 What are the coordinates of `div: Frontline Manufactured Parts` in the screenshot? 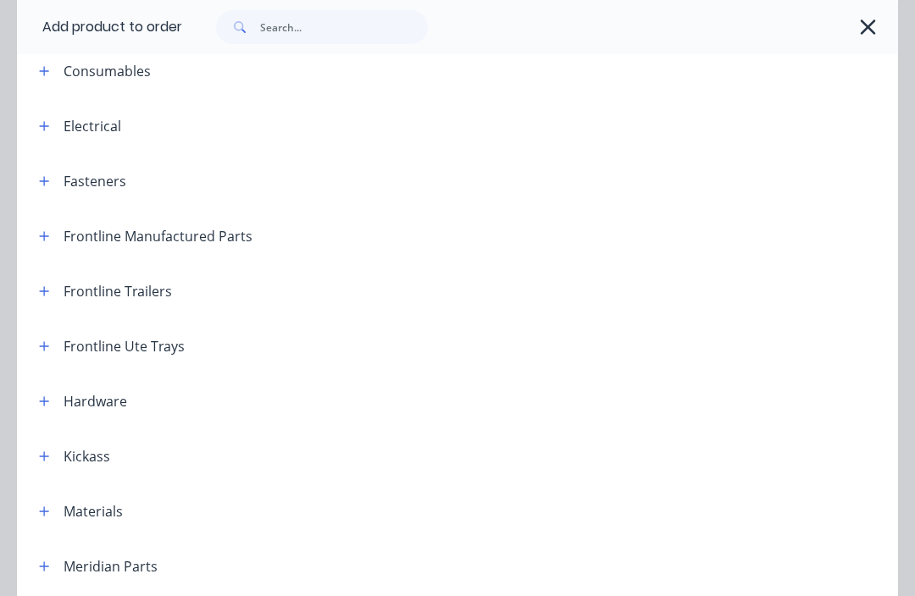 It's located at (158, 236).